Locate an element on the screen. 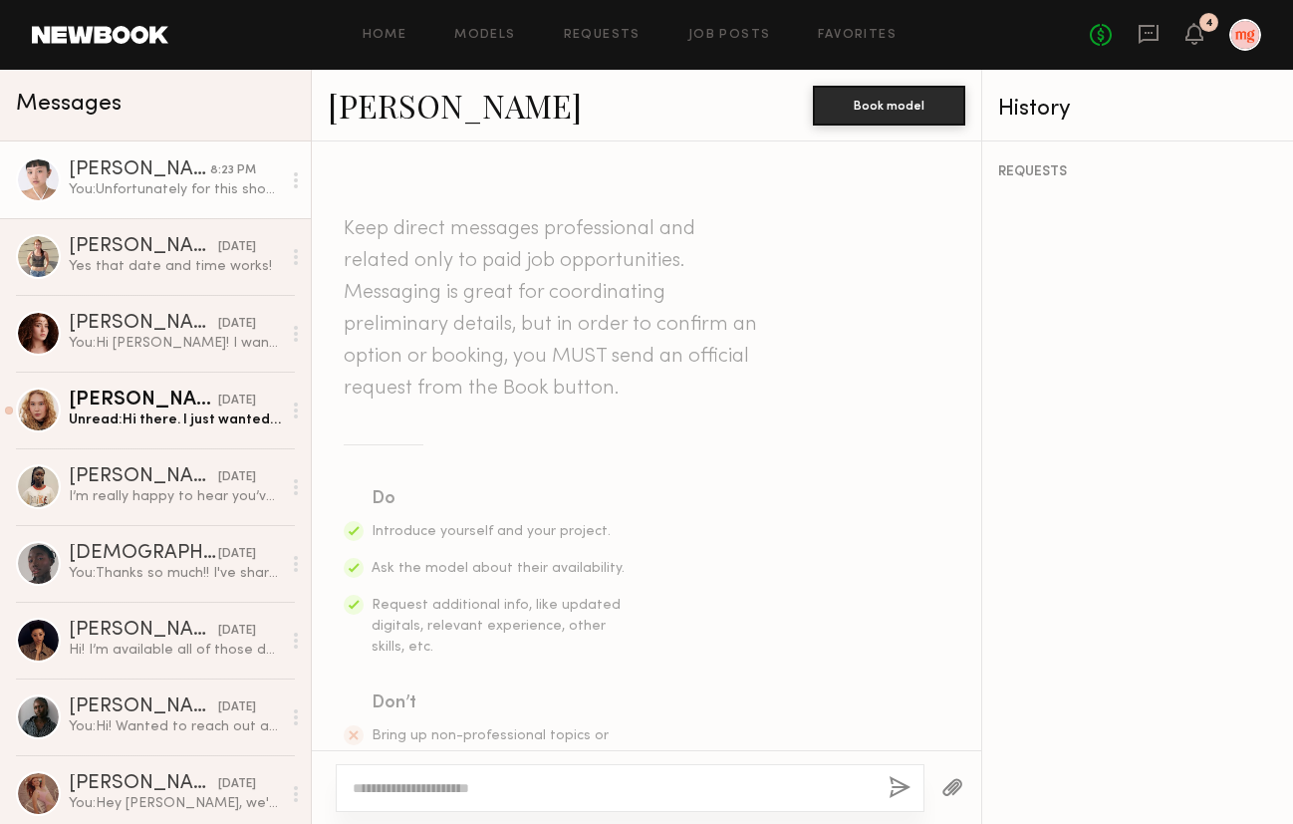 The width and height of the screenshot is (1293, 824). div: I’m really happy to hear you’ve worked with Dreamland before! 😊 Thanks again for considering me f... is located at coordinates (174, 496).